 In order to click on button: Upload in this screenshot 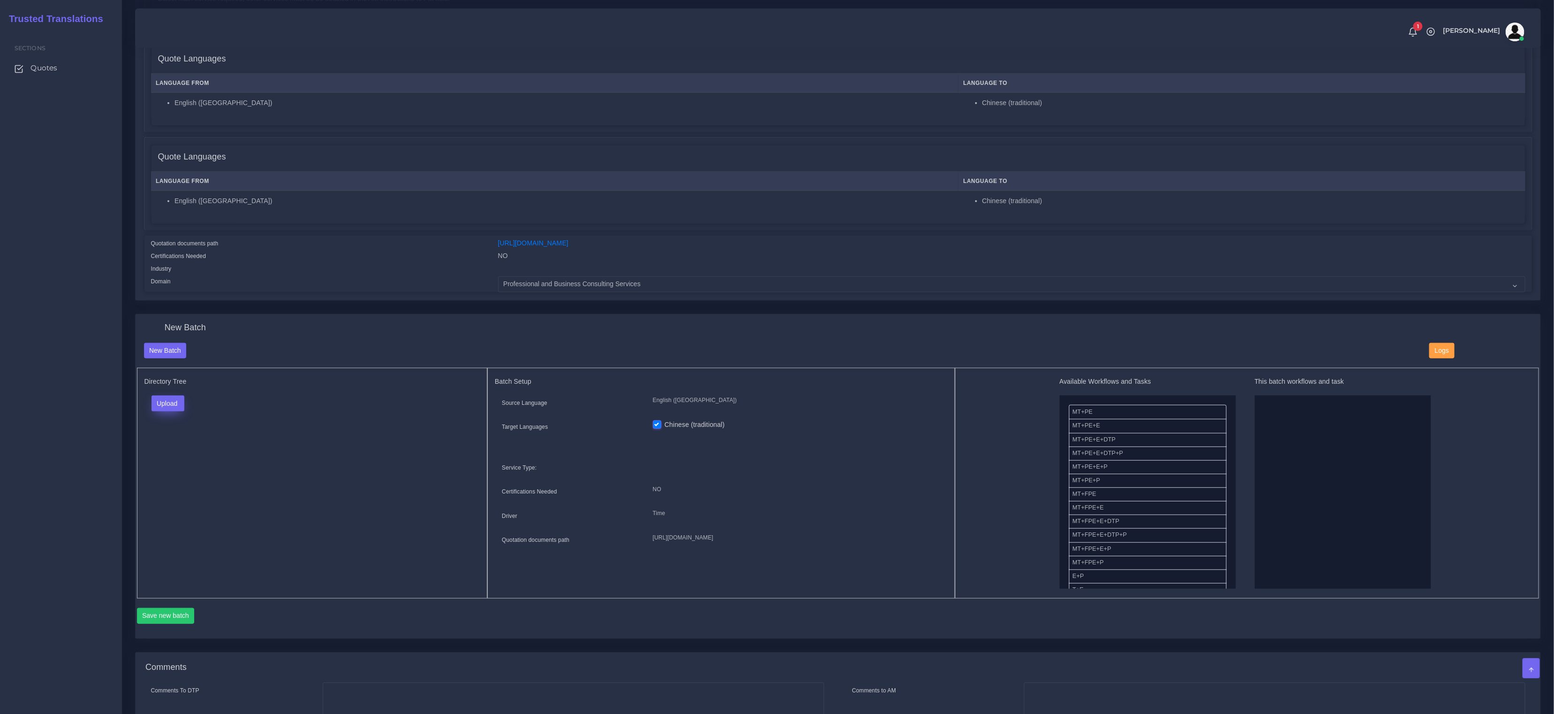, I will do `click(168, 403)`.